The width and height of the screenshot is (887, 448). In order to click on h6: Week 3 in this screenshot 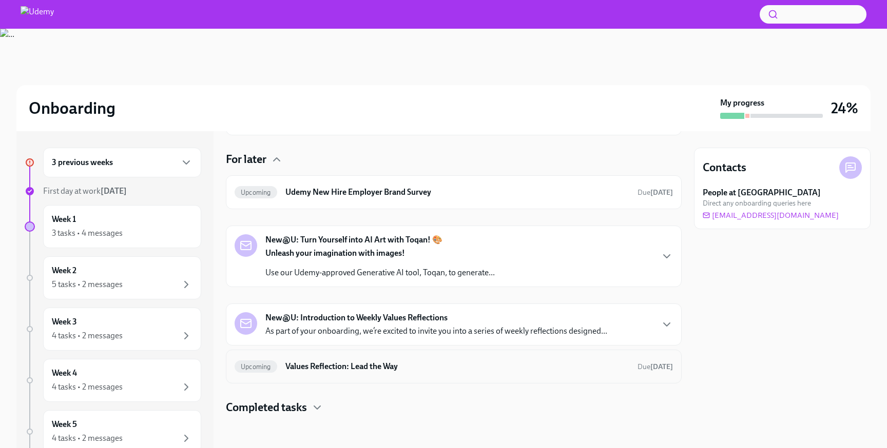, I will do `click(64, 322)`.